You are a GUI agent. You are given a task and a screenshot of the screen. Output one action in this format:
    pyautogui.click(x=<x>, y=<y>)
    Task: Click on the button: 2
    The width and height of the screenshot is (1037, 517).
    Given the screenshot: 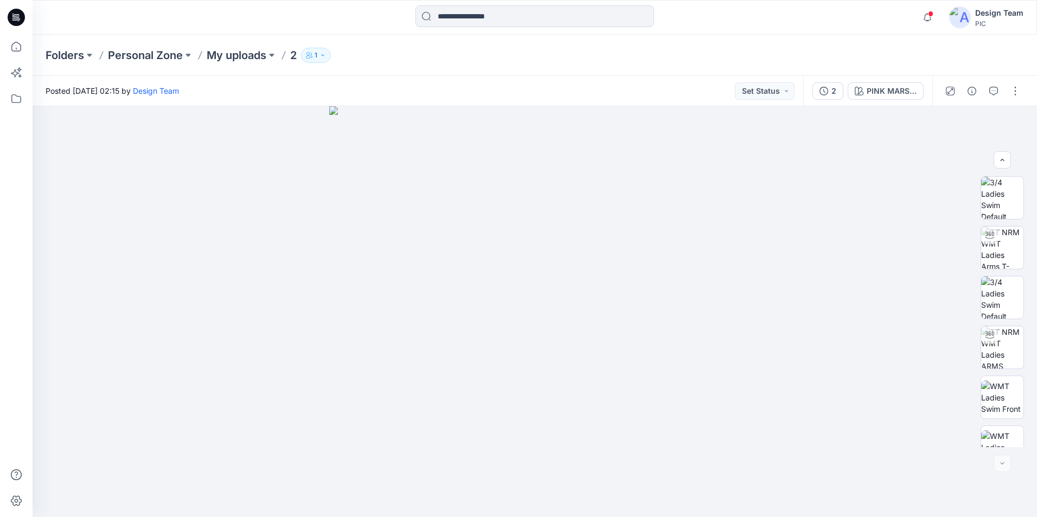 What is the action you would take?
    pyautogui.click(x=828, y=91)
    